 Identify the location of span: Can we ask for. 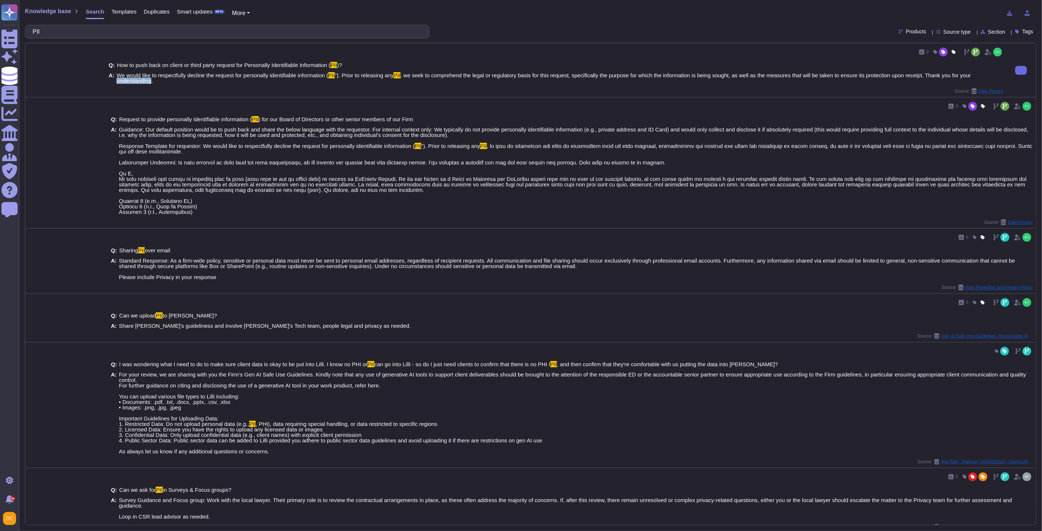
(137, 490).